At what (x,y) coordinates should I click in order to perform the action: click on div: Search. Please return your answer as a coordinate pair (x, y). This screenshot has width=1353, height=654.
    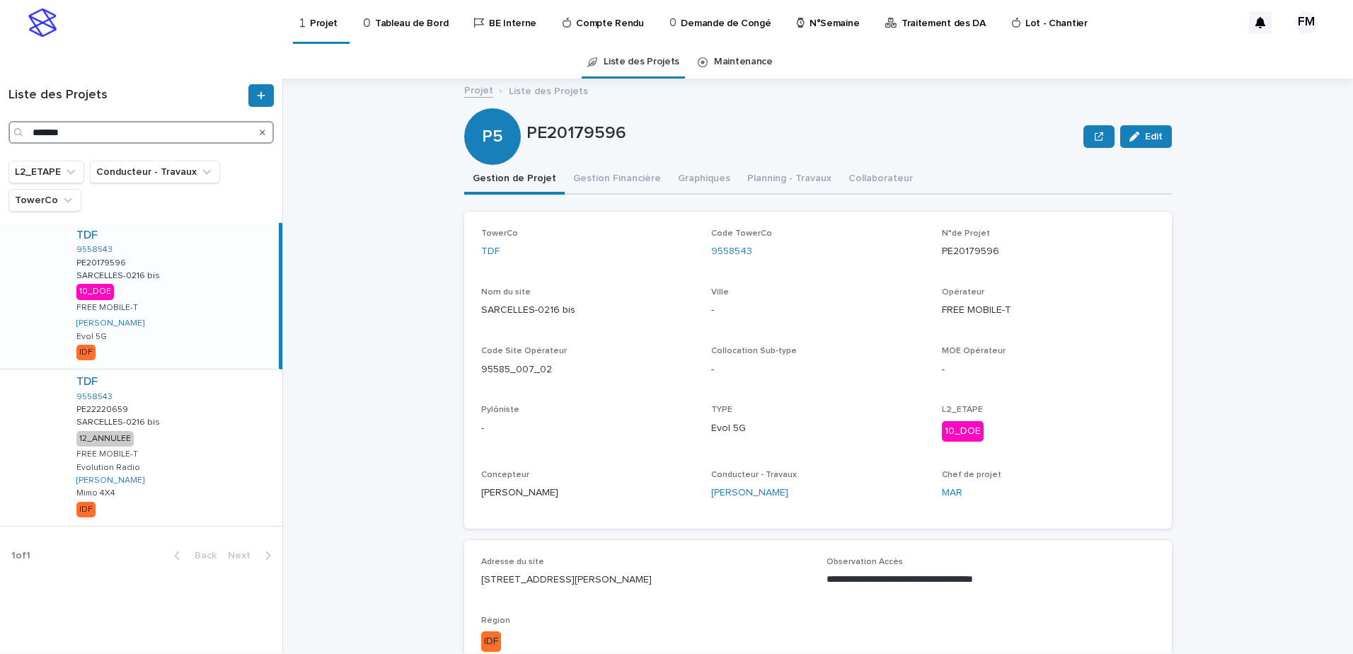
    Looking at the image, I should click on (141, 132).